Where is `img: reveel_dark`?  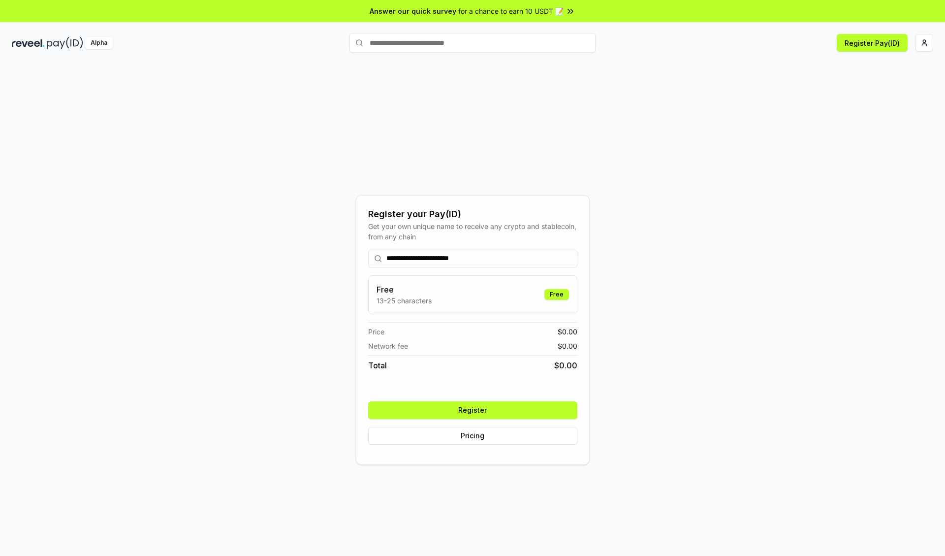 img: reveel_dark is located at coordinates (28, 43).